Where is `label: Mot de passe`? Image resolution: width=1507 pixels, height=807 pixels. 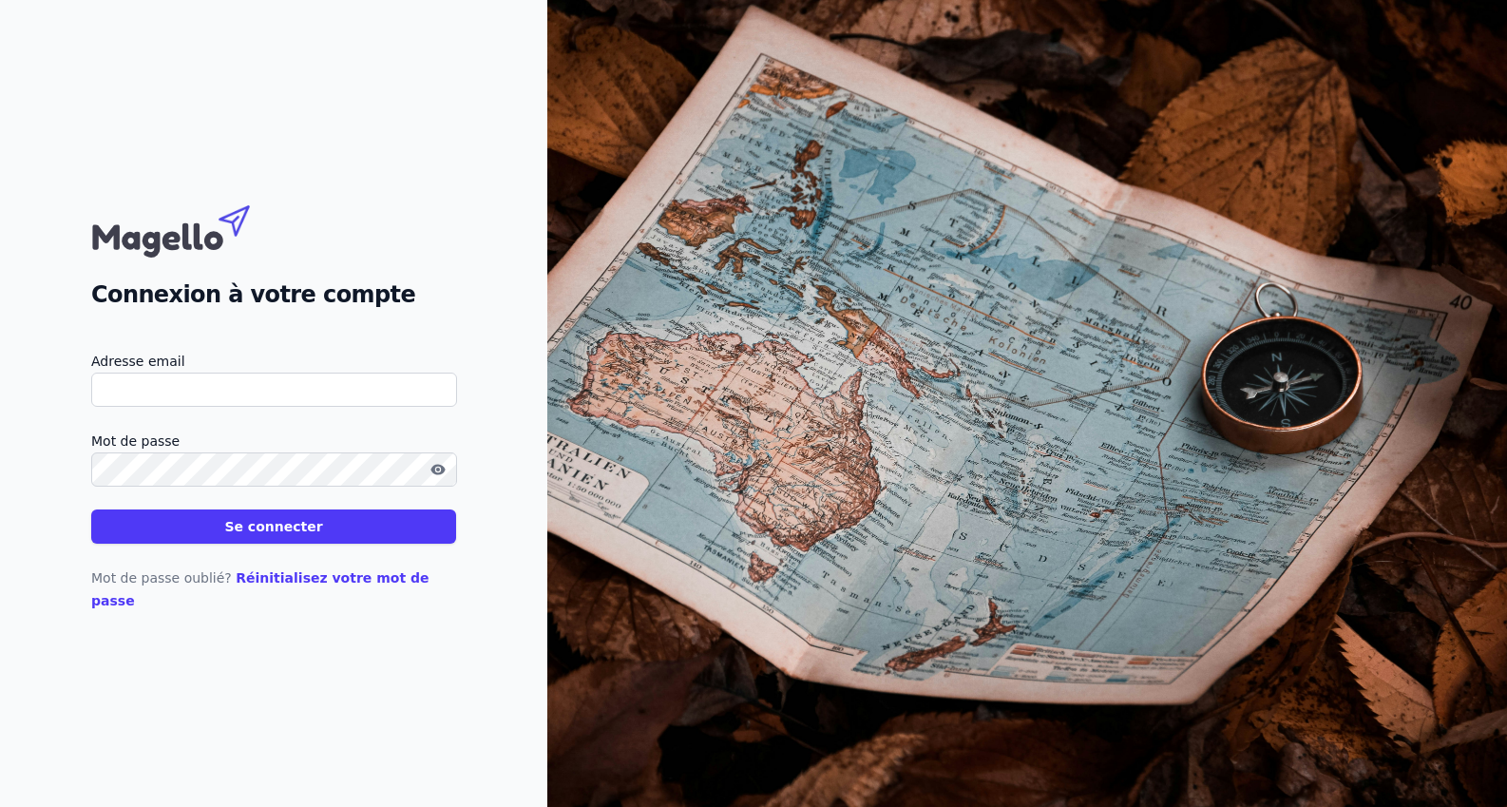
label: Mot de passe is located at coordinates (274, 441).